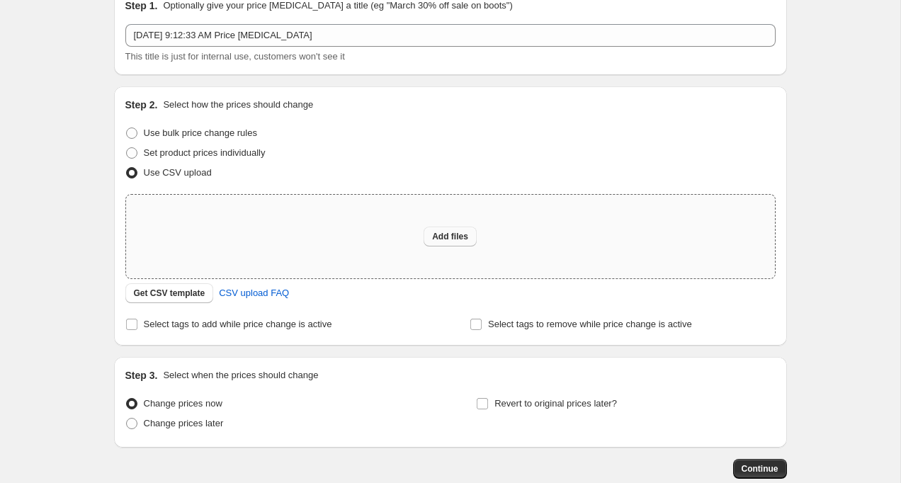  What do you see at coordinates (238, 324) in the screenshot?
I see `span: Select tags to add while price change is active` at bounding box center [238, 324].